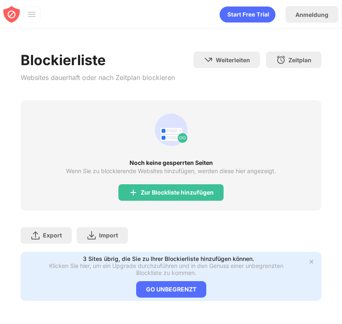  Describe the element at coordinates (311, 262) in the screenshot. I see `img: x-button.svg` at that location.